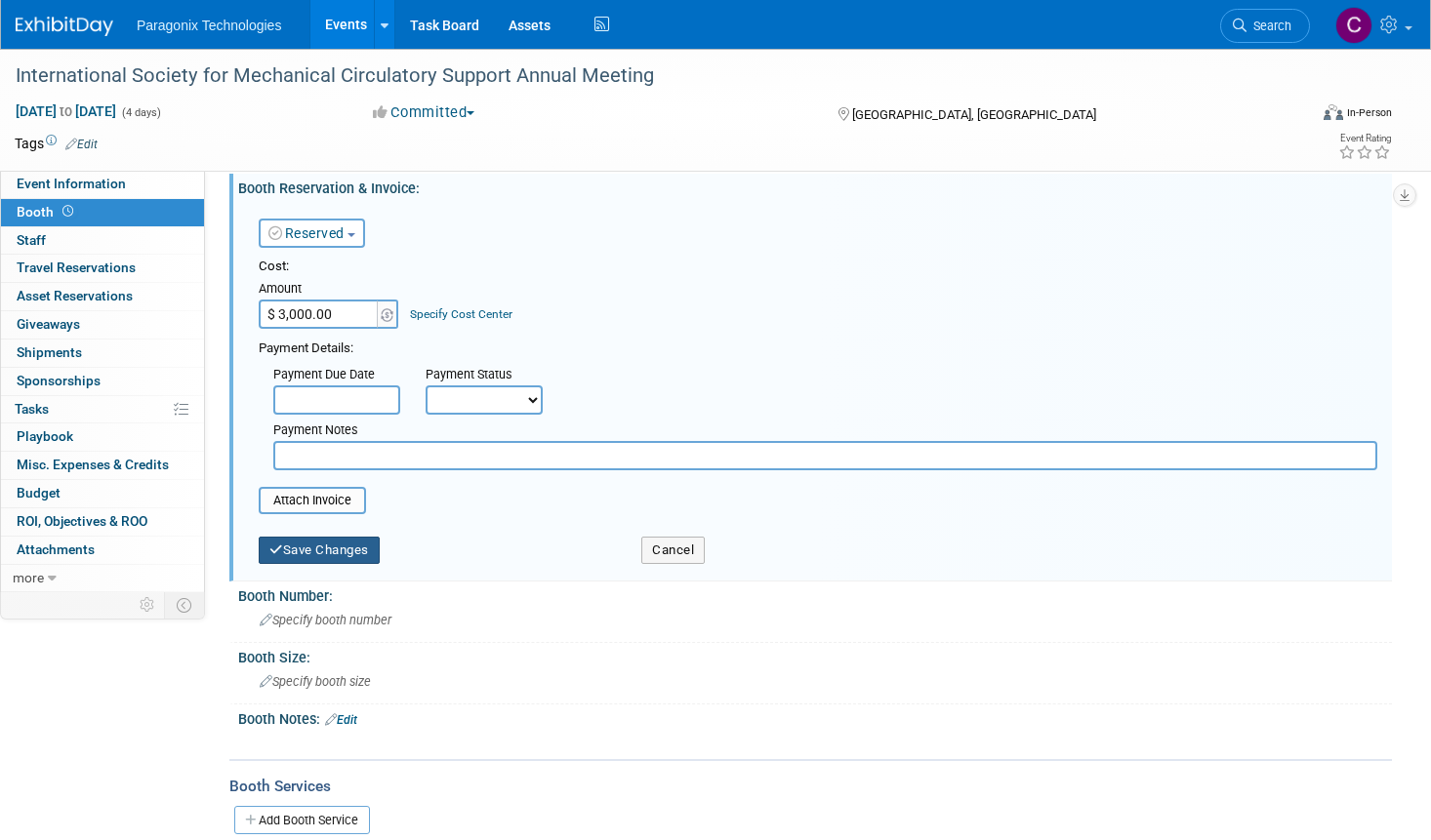 This screenshot has height=840, width=1431. I want to click on button: Save Changes, so click(319, 550).